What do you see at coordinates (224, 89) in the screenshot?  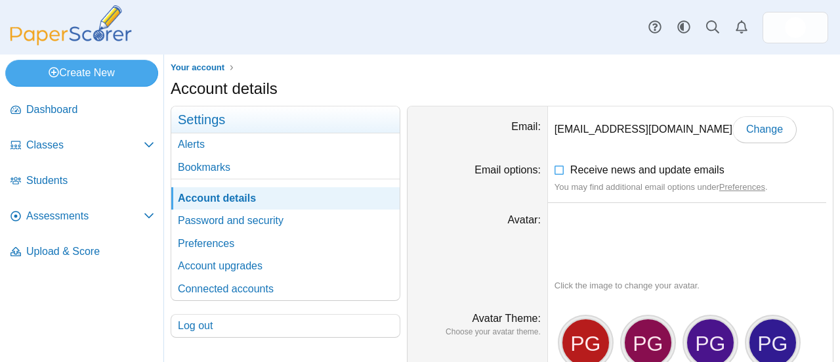 I see `h1: Account details` at bounding box center [224, 89].